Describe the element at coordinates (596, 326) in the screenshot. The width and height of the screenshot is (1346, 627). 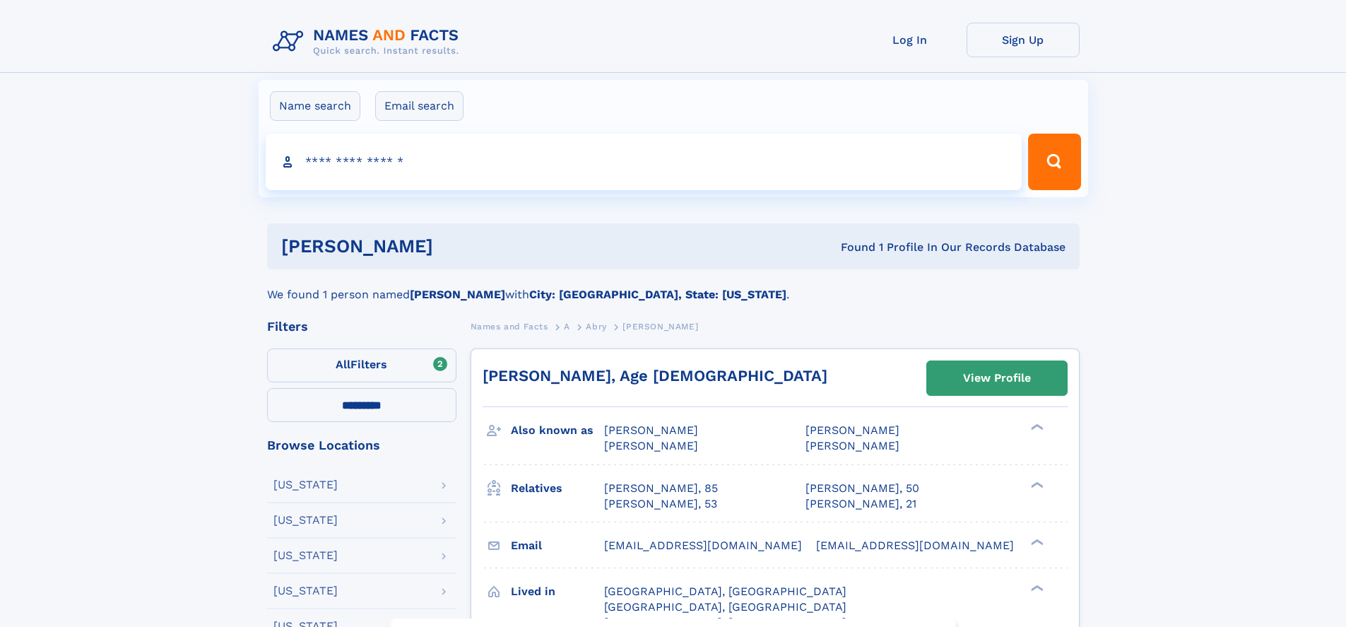
I see `span: Abry` at that location.